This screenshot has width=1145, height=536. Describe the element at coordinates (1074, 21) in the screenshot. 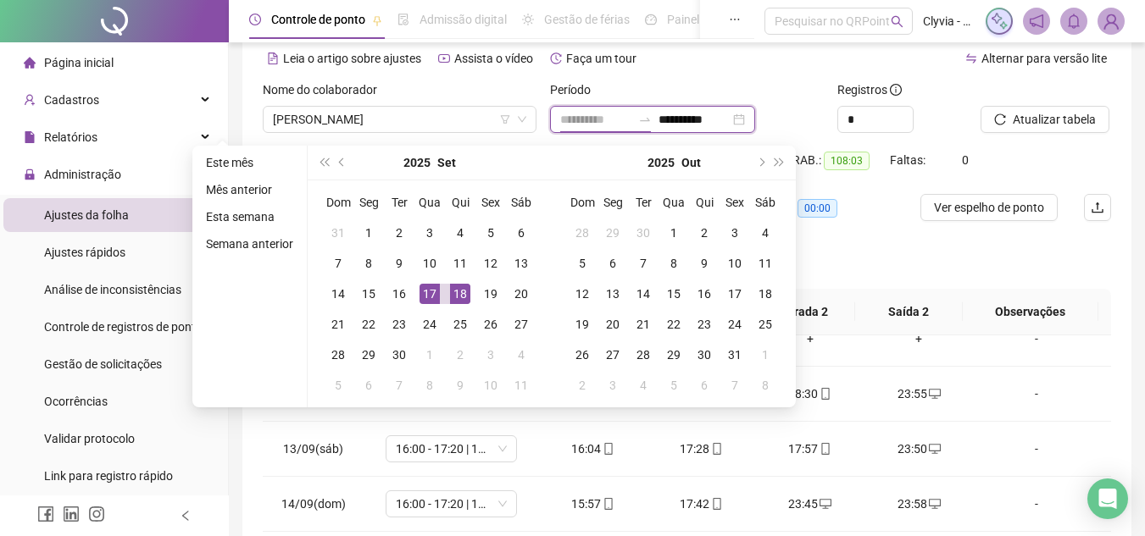

I see `span: bell` at that location.